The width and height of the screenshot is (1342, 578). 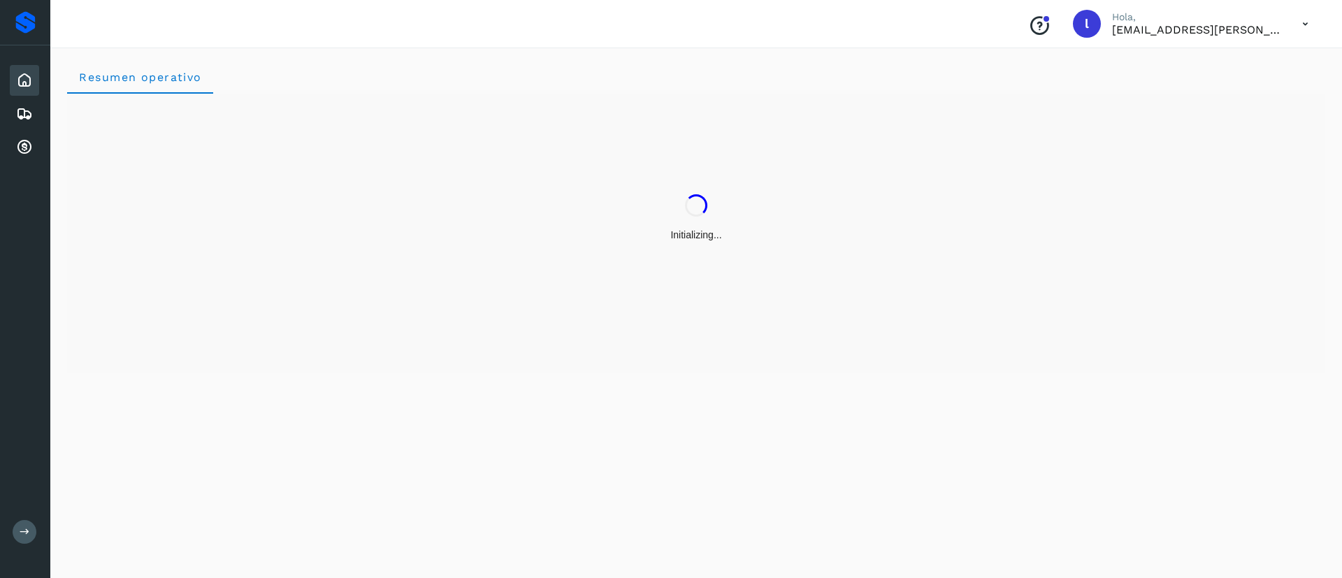 I want to click on div: Embarques, so click(x=24, y=114).